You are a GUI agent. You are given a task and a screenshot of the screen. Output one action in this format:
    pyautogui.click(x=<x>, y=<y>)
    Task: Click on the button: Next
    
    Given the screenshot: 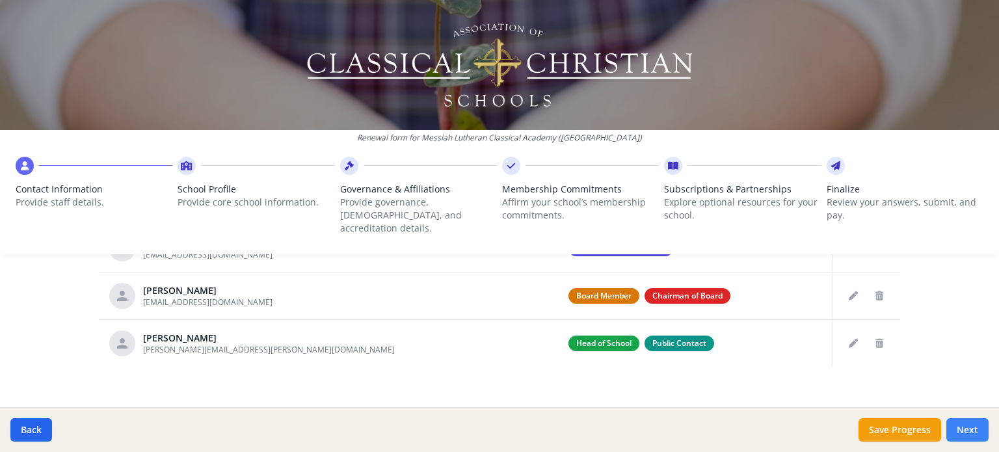 What is the action you would take?
    pyautogui.click(x=967, y=430)
    